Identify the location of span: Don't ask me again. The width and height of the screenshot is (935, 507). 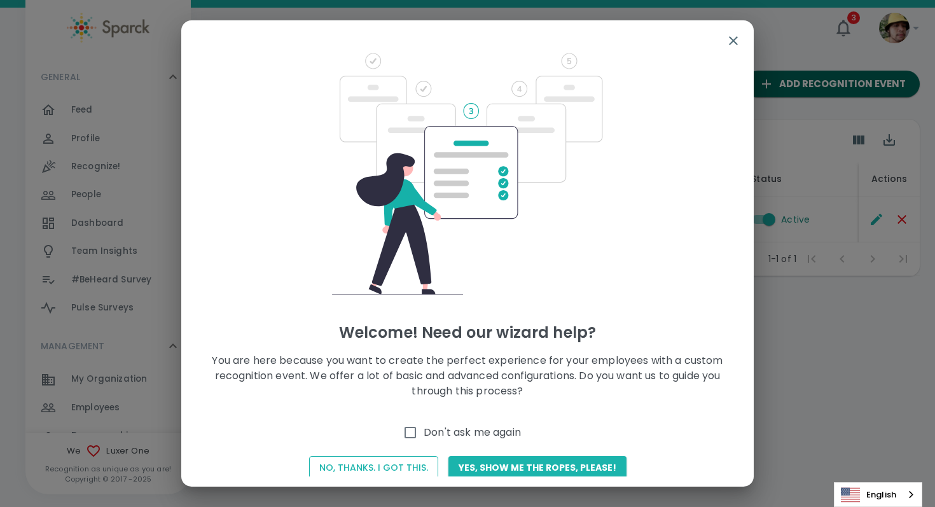
(472, 432).